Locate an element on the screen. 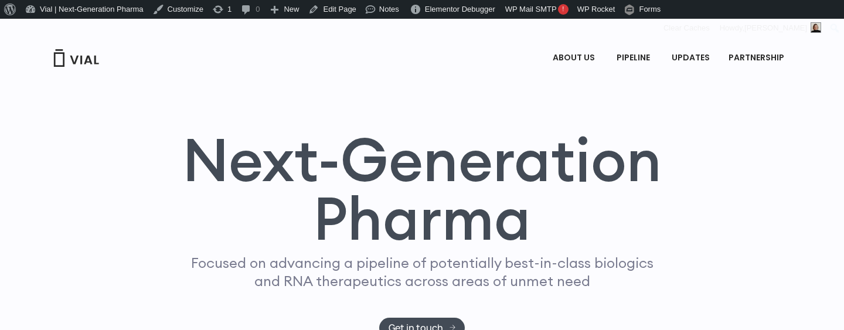 This screenshot has width=844, height=330. a: Howdy, is located at coordinates (770, 28).